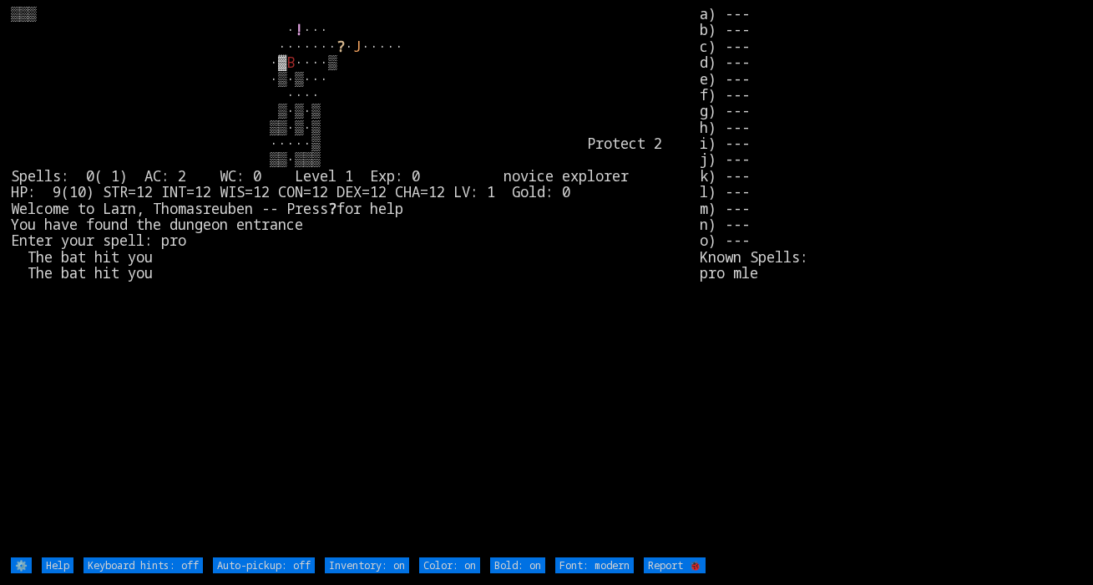  Describe the element at coordinates (291, 62) in the screenshot. I see `font: B` at that location.